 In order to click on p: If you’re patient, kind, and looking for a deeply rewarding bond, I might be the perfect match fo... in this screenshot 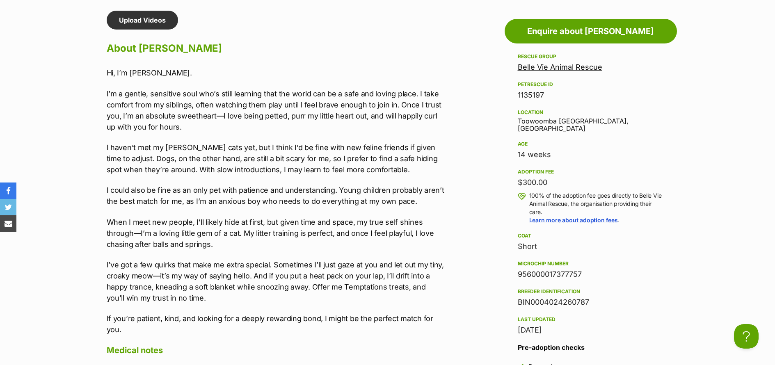, I will do `click(276, 324)`.